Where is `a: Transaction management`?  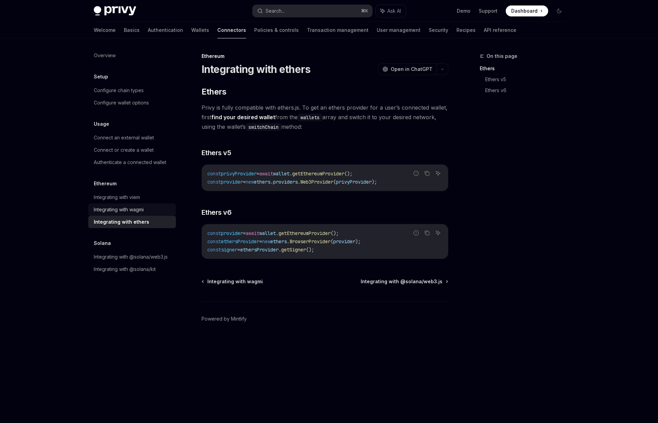 a: Transaction management is located at coordinates (338, 30).